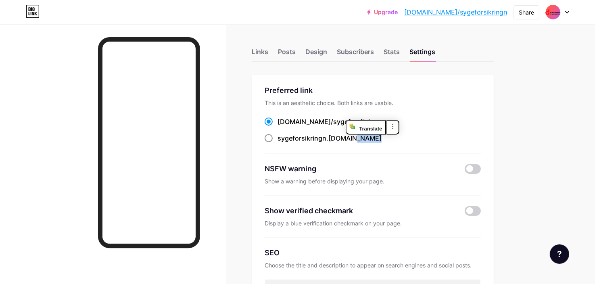 The image size is (595, 284). What do you see at coordinates (287, 54) in the screenshot?
I see `div: Posts` at bounding box center [287, 54].